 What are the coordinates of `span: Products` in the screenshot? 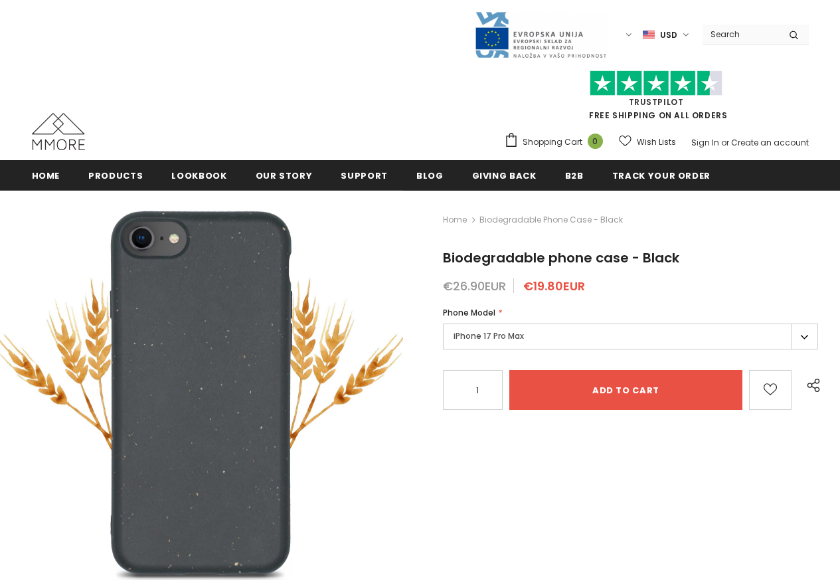 It's located at (116, 175).